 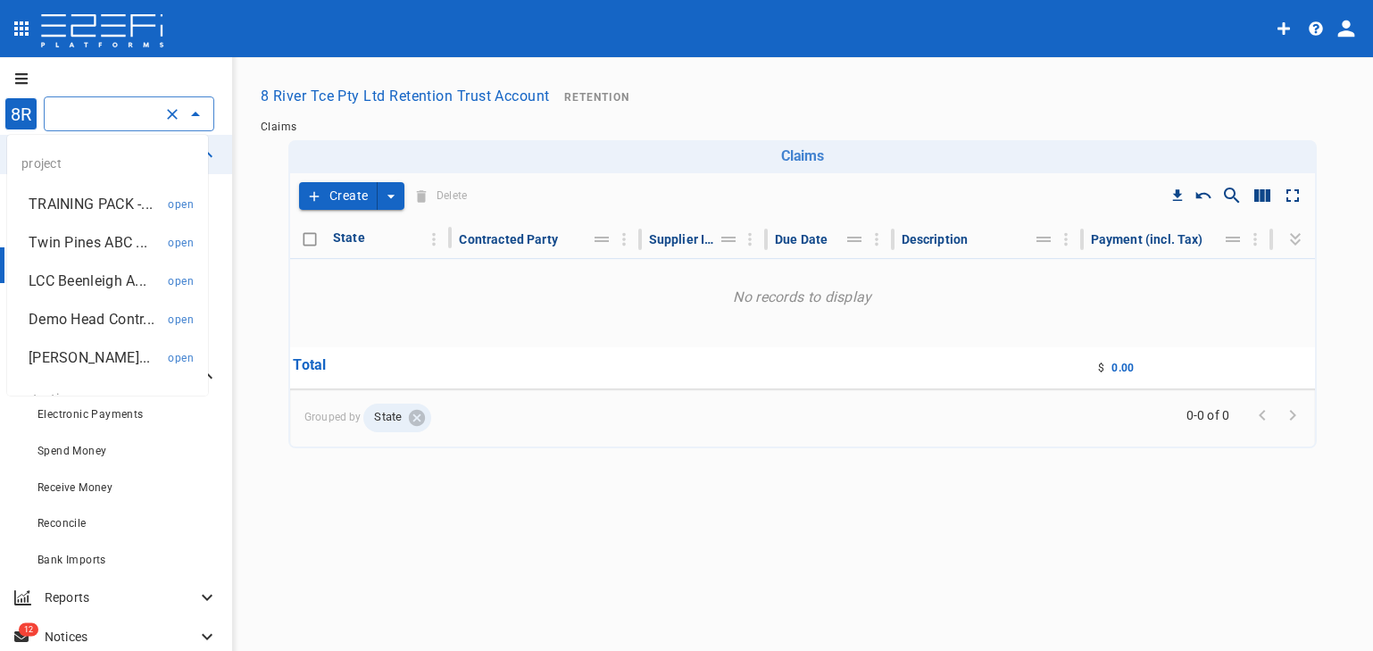 I want to click on p: Total, so click(x=310, y=368).